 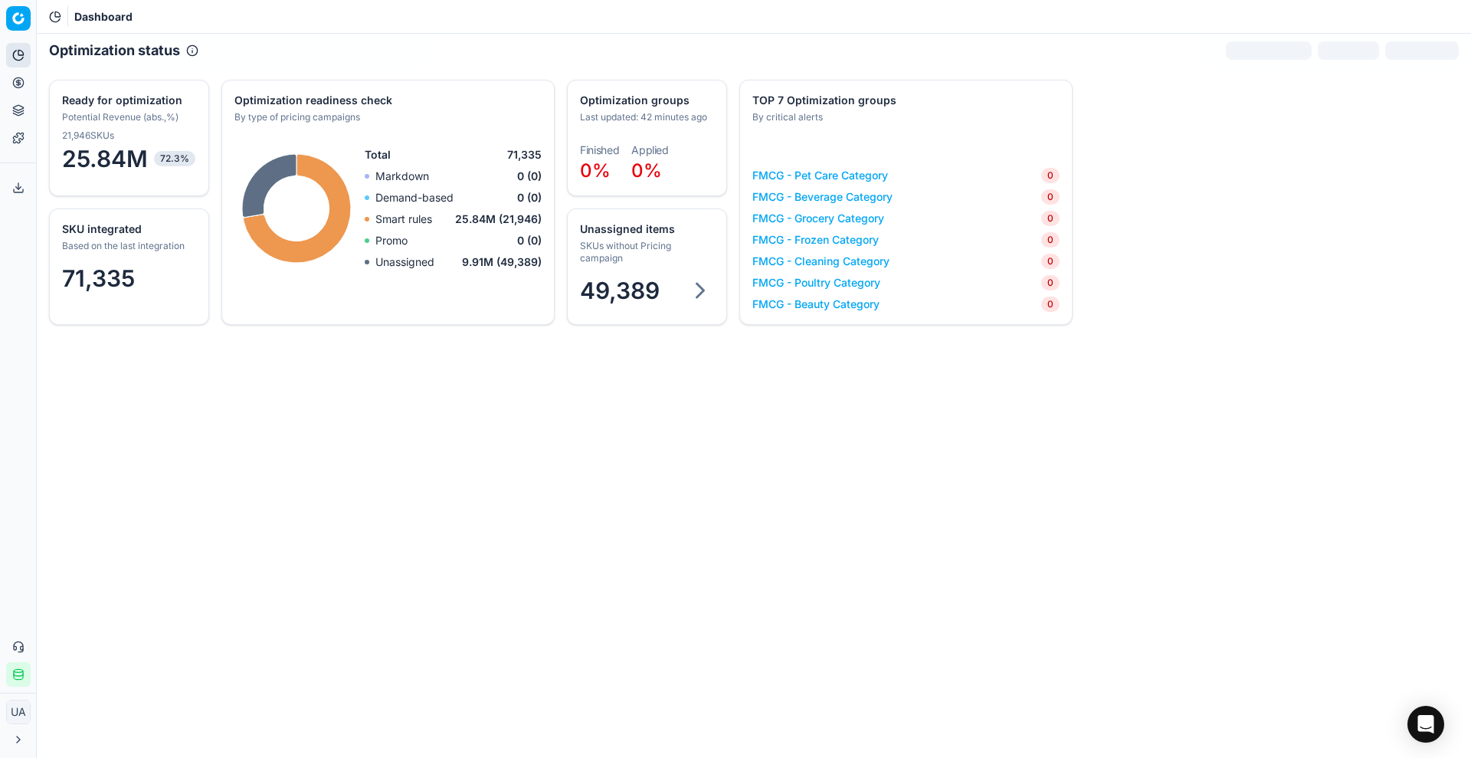 What do you see at coordinates (127, 100) in the screenshot?
I see `div: Ready for optimization` at bounding box center [127, 100].